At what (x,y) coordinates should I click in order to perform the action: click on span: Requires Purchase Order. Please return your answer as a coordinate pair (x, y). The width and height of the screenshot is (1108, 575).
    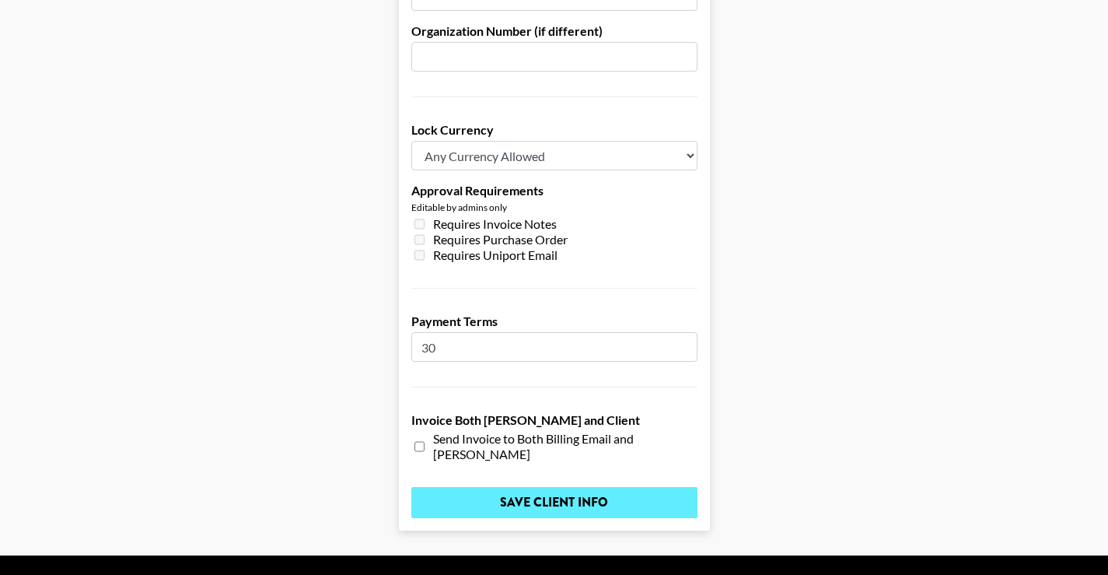
    Looking at the image, I should click on (500, 239).